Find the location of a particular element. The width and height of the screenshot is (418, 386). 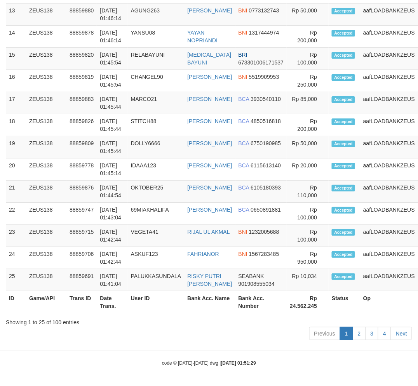

th: Bank Acc. Number is located at coordinates (261, 302).